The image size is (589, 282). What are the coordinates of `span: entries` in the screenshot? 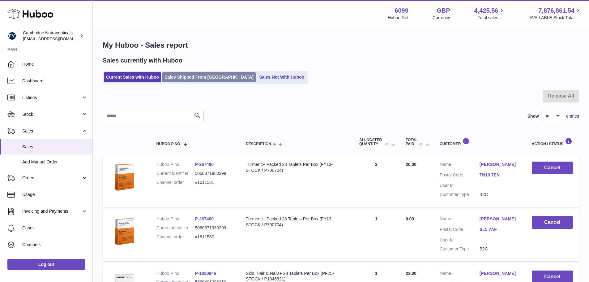 It's located at (572, 116).